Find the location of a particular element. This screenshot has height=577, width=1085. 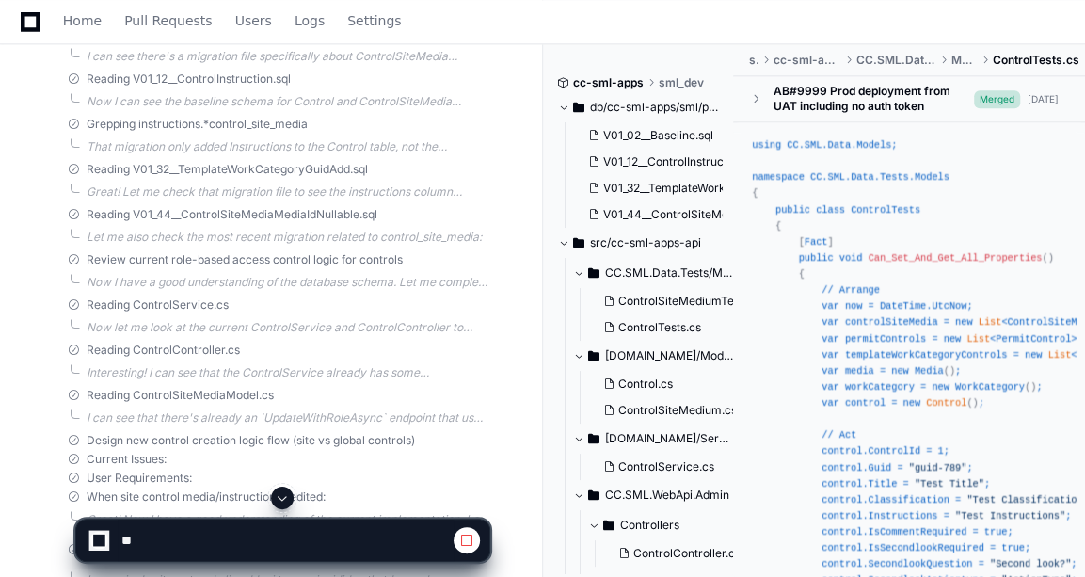

button: ControlSiteMediumTests.cs is located at coordinates (667, 301).